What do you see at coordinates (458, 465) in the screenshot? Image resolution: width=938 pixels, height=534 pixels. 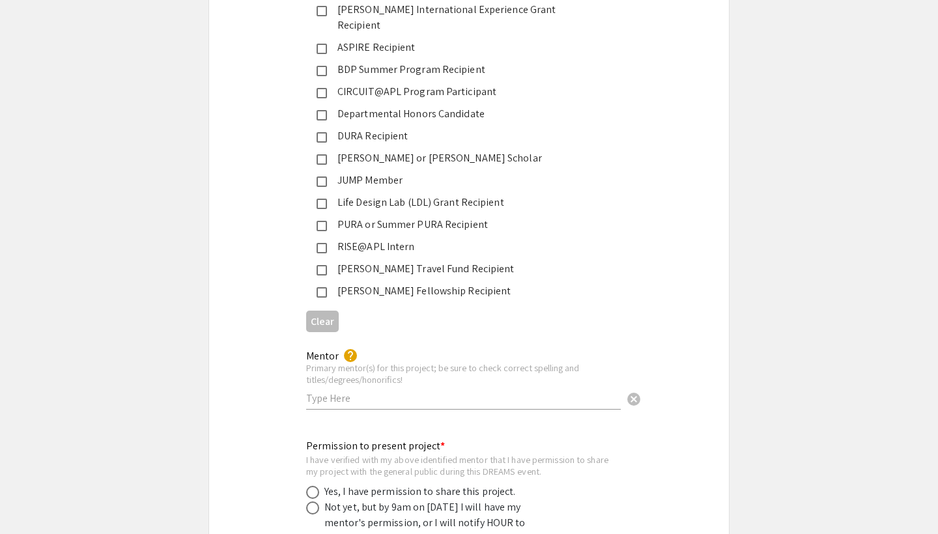 I see `div: I have verified with my above identified mentor that I have permission to share my project with t...` at bounding box center [458, 465].